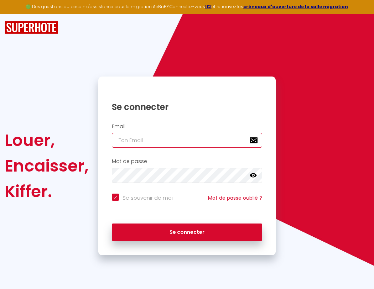 This screenshot has height=289, width=374. I want to click on h2: Email, so click(187, 126).